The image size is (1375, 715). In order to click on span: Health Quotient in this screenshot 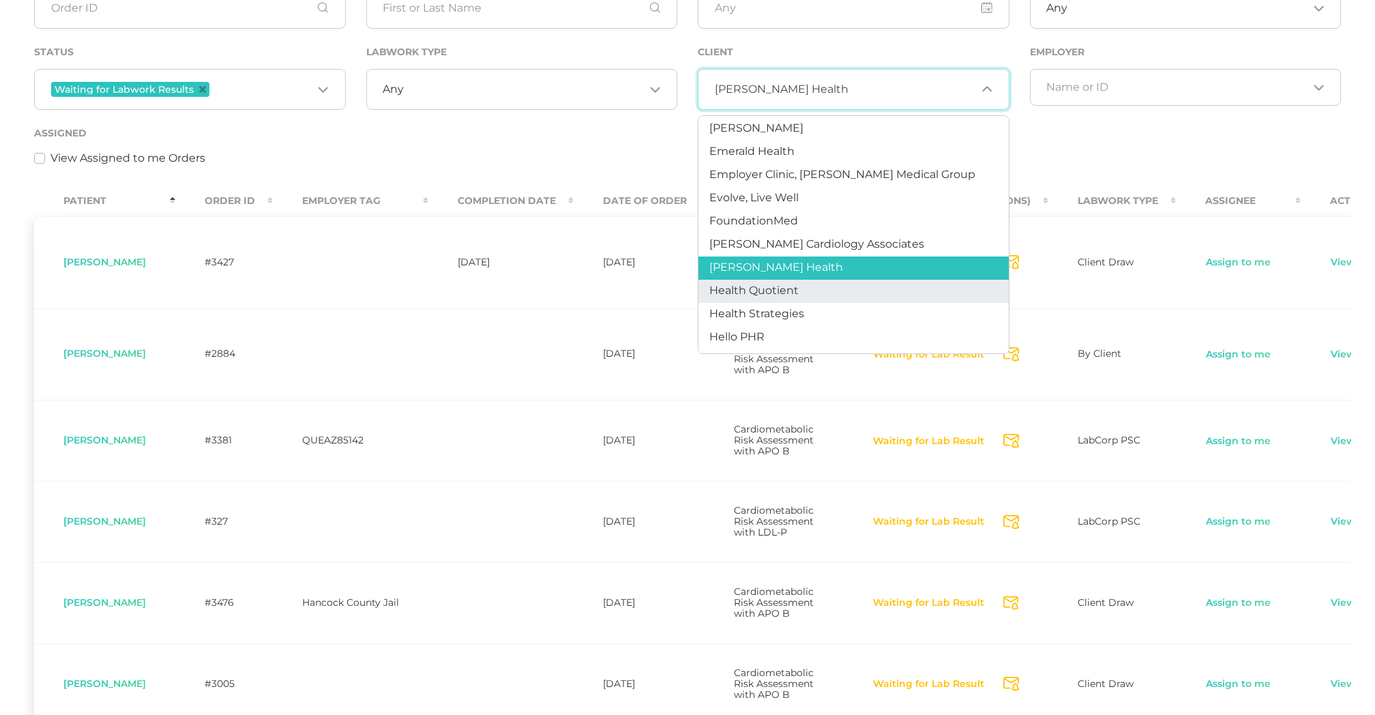, I will do `click(754, 290)`.